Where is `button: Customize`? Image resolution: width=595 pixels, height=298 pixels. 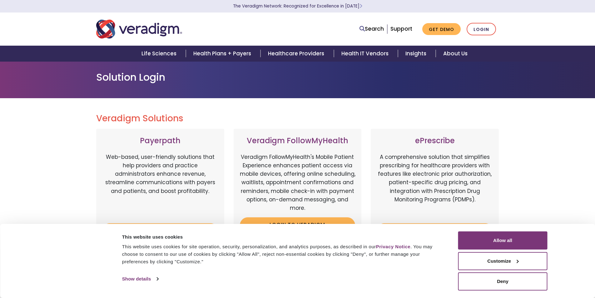
button: Customize is located at coordinates (503, 261).